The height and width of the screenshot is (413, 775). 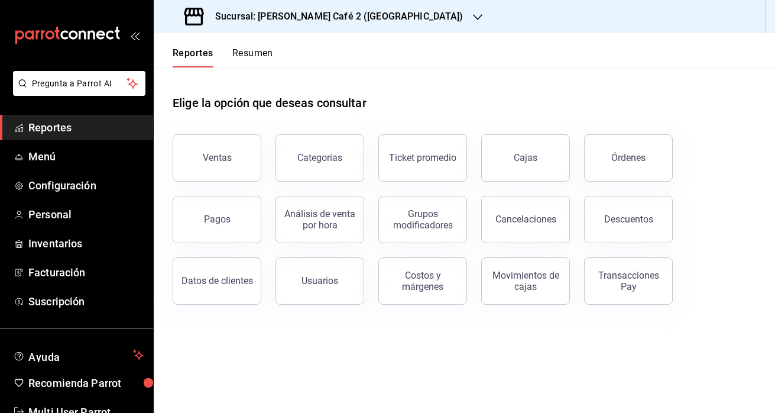 What do you see at coordinates (78, 355) in the screenshot?
I see `span: Ayuda` at bounding box center [78, 355].